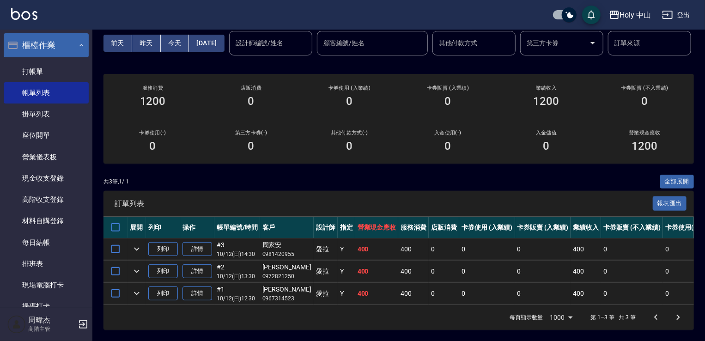  What do you see at coordinates (46, 285) in the screenshot?
I see `a: 現場電腦打卡` at bounding box center [46, 285].